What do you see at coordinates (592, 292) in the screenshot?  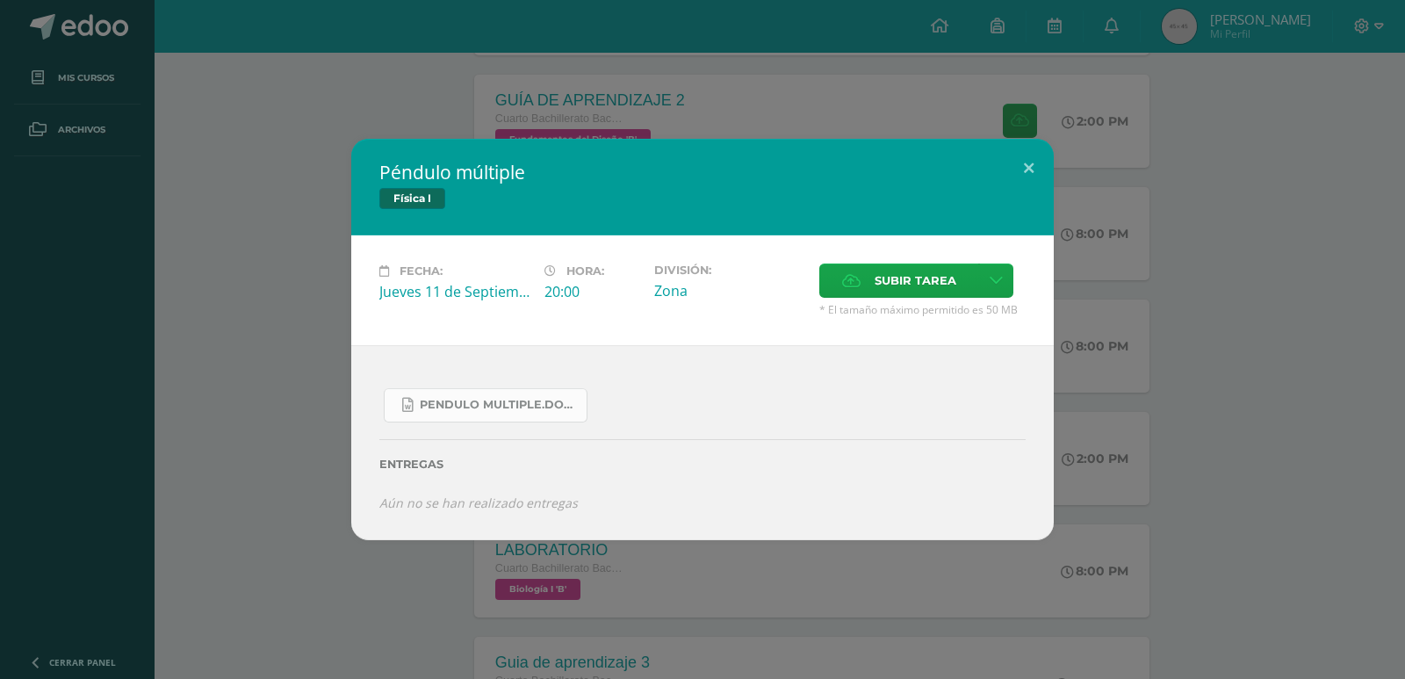 I see `div: 20:00` at bounding box center [592, 292].